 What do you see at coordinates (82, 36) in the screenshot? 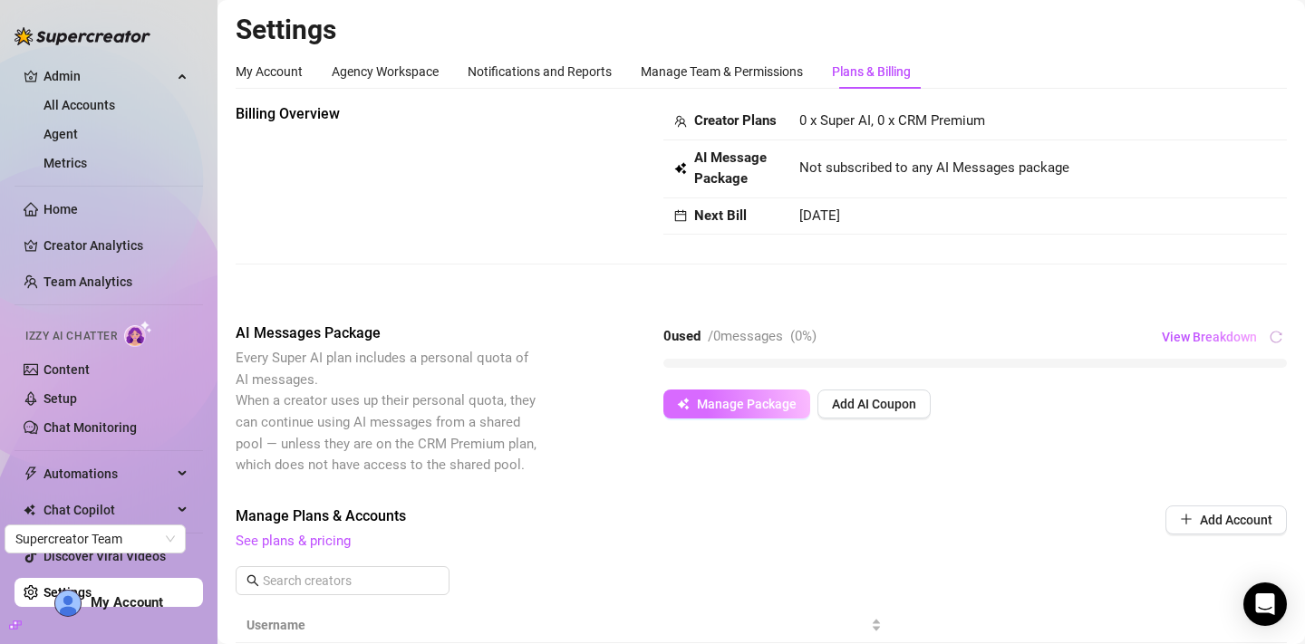
I see `img: logo-BBDzfeDw.svg` at bounding box center [82, 36].